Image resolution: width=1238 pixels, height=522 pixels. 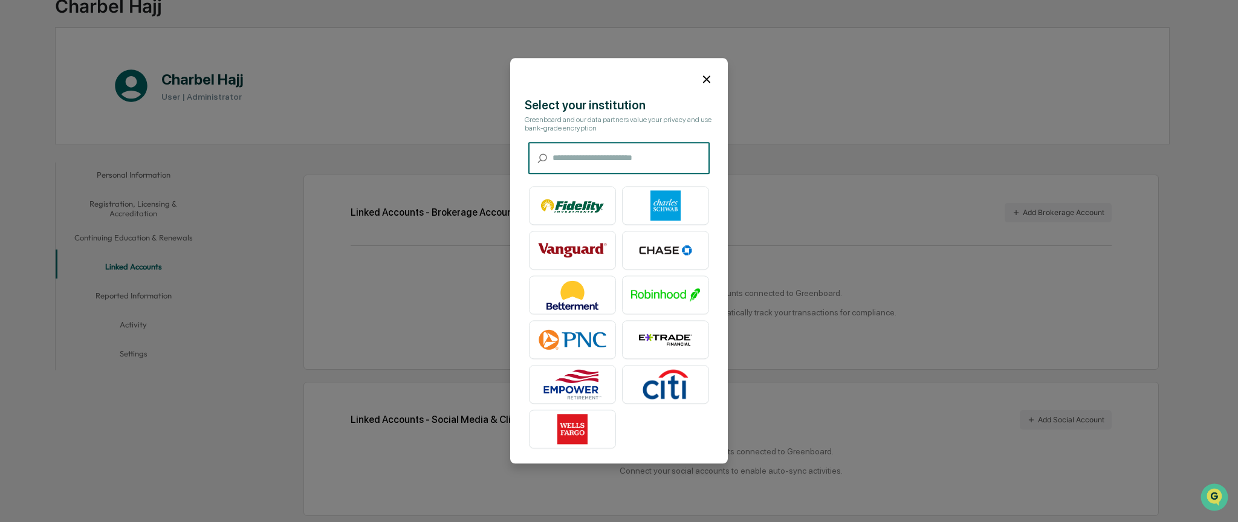 What do you see at coordinates (44, 181) in the screenshot?
I see `a: 🔎Data Lookup` at bounding box center [44, 181].